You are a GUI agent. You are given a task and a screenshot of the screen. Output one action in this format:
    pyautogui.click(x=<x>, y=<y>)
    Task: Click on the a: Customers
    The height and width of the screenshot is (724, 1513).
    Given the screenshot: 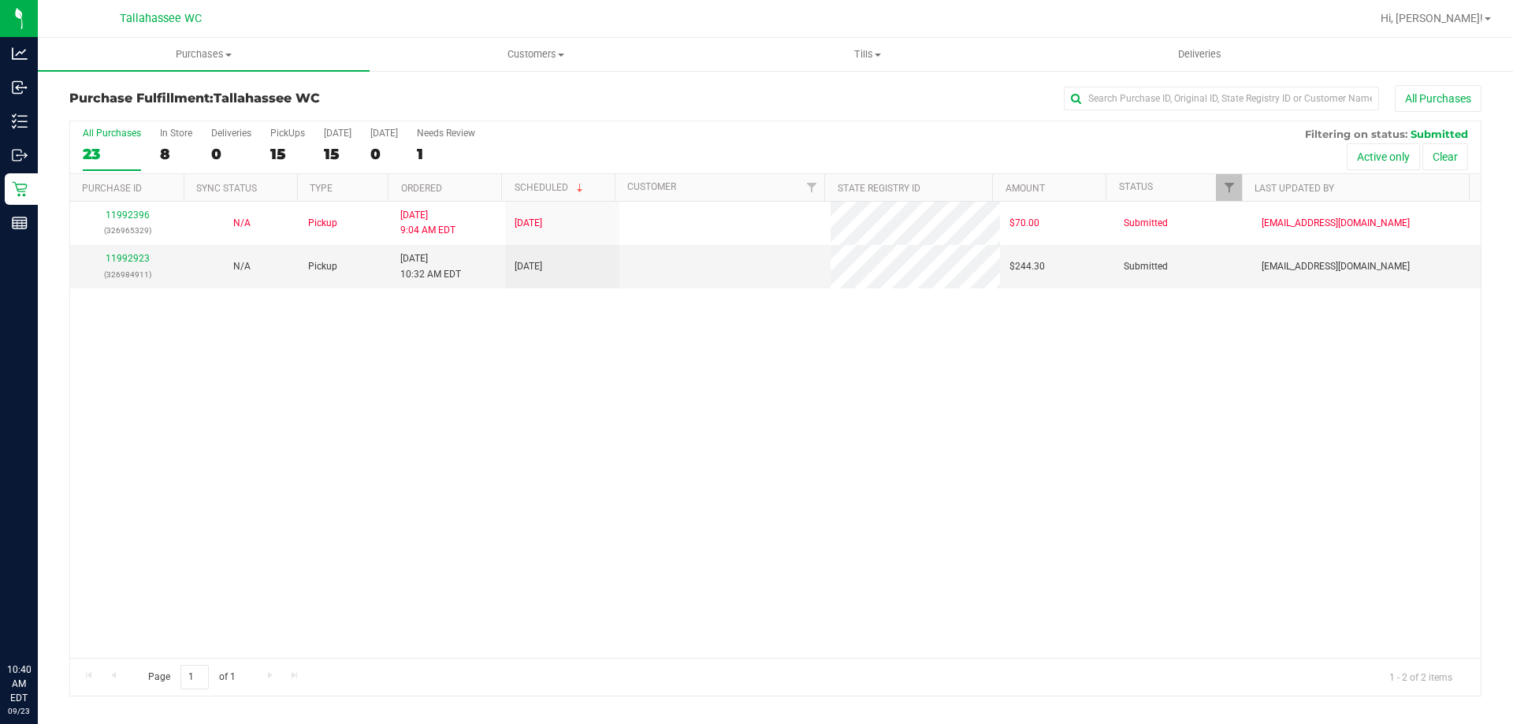 What is the action you would take?
    pyautogui.click(x=535, y=54)
    